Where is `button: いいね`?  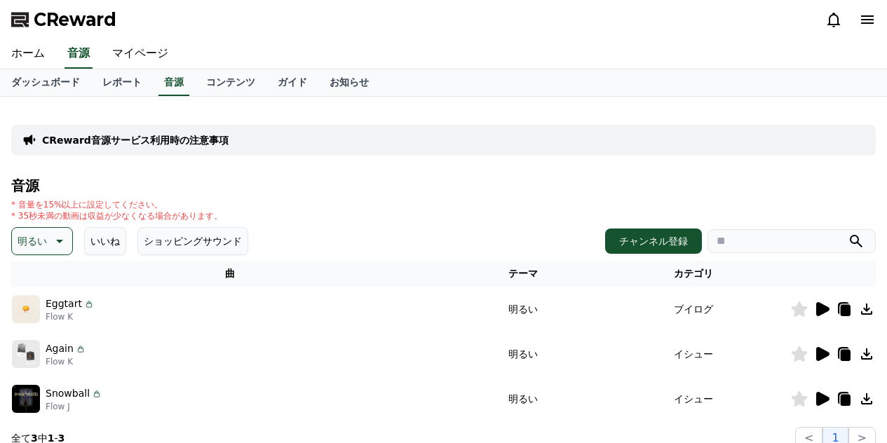 button: いいね is located at coordinates (105, 241).